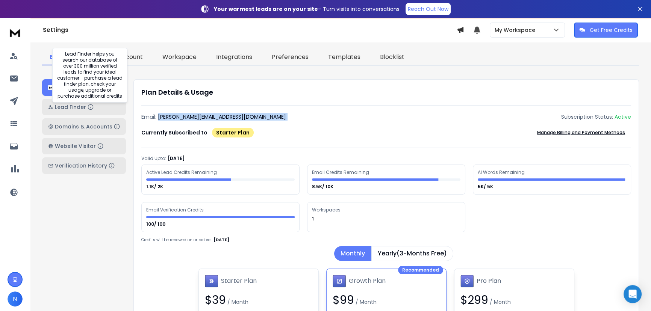  Describe the element at coordinates (177, 240) in the screenshot. I see `p: Credits will be renewed on or before :` at that location.